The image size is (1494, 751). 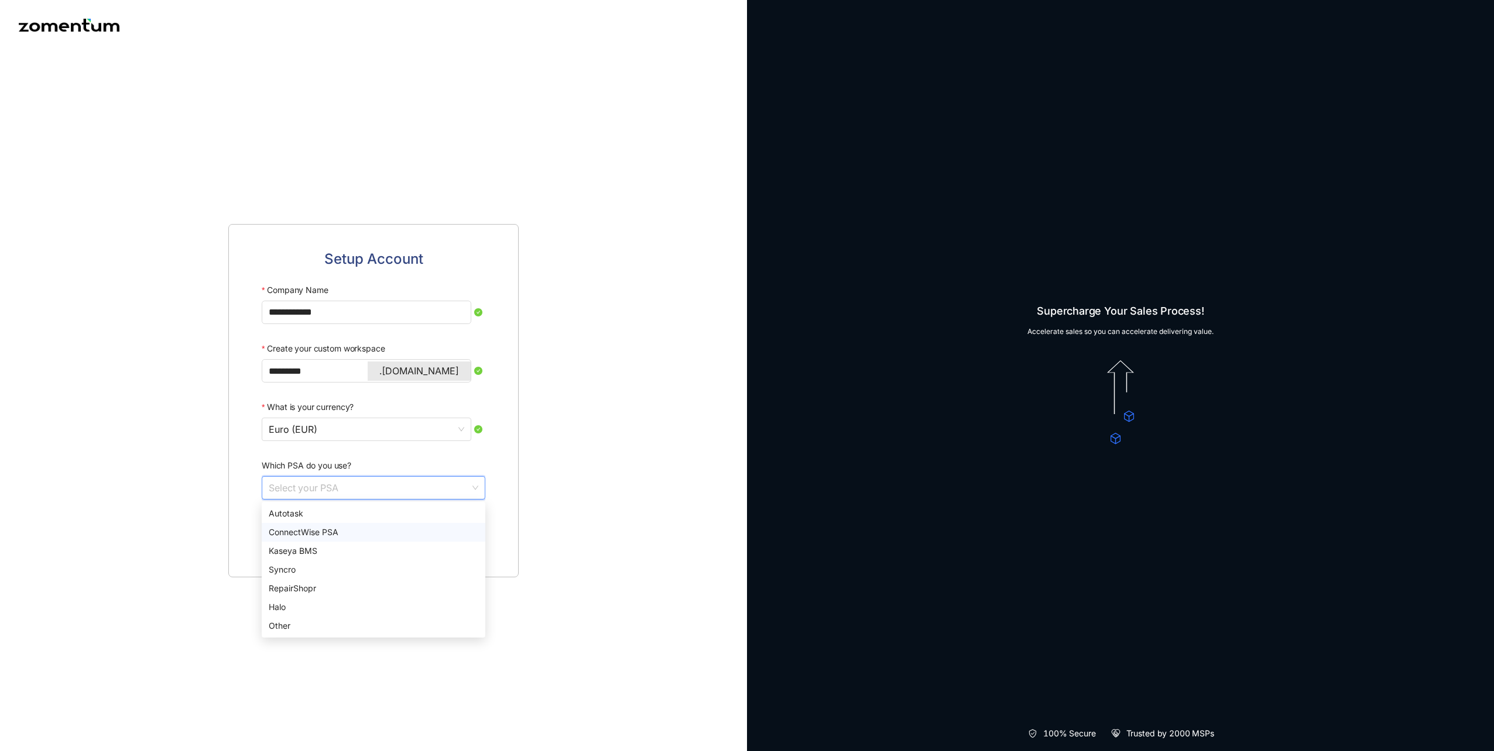 What do you see at coordinates (365, 371) in the screenshot?
I see `input: Create your custom workspace` at bounding box center [365, 371].